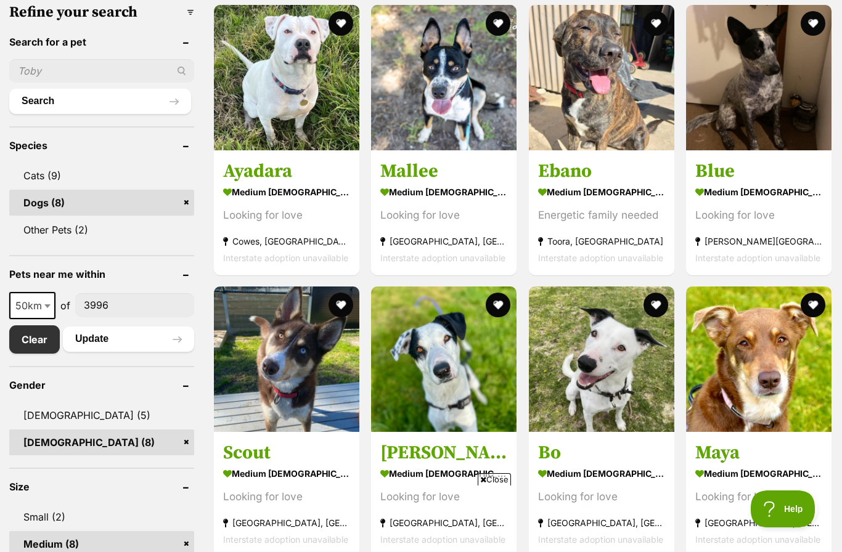 The height and width of the screenshot is (552, 842). What do you see at coordinates (134, 305) in the screenshot?
I see `input: postcode` at bounding box center [134, 305].